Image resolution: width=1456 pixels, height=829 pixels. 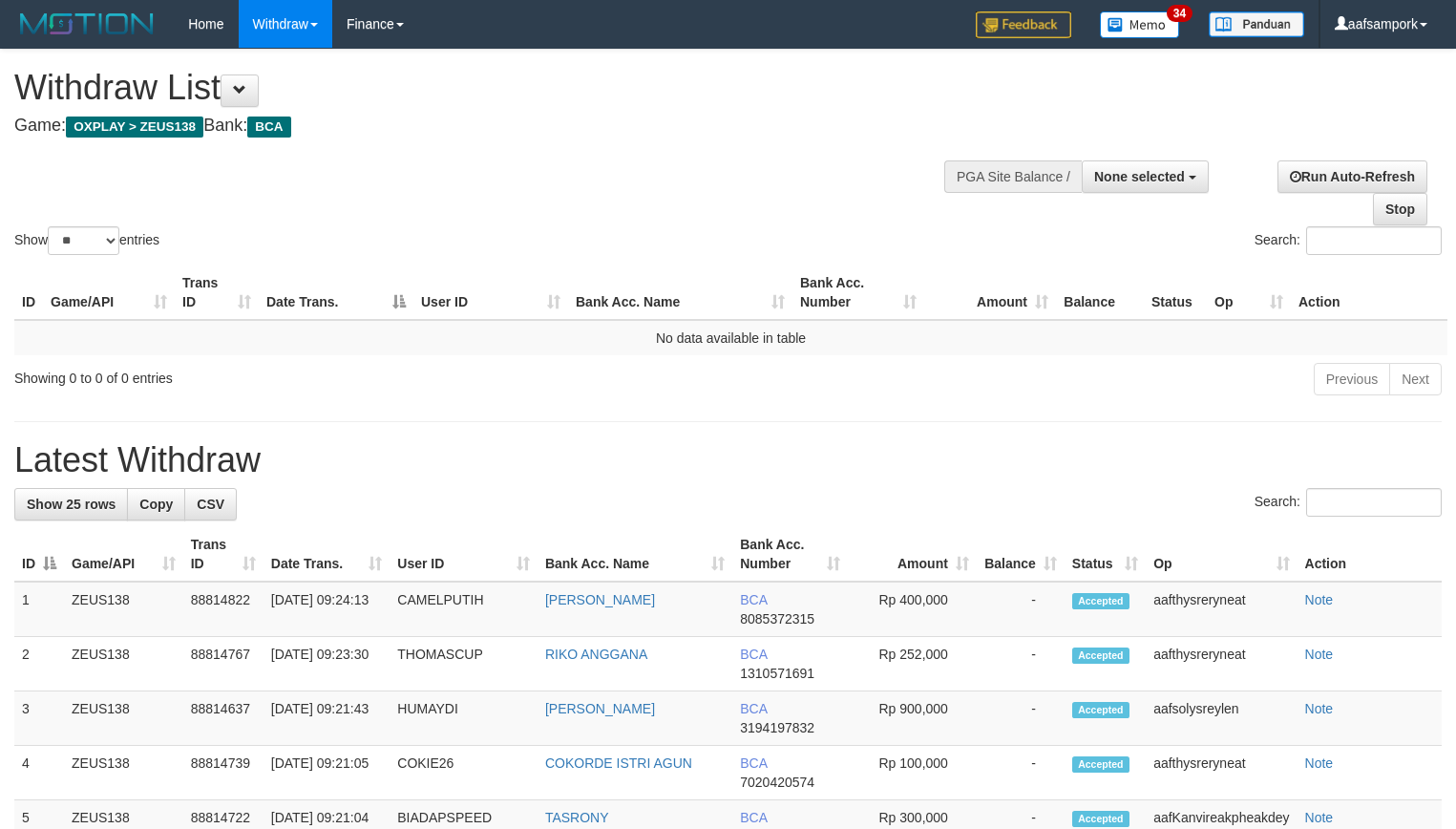 I want to click on td: THOMASCUP, so click(x=464, y=664).